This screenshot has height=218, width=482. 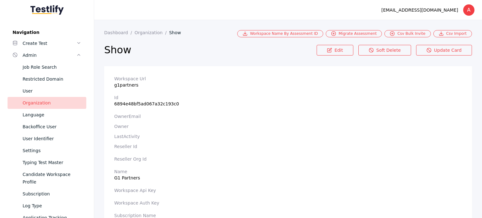 I want to click on img: Testlify - Backoffice, so click(x=47, y=10).